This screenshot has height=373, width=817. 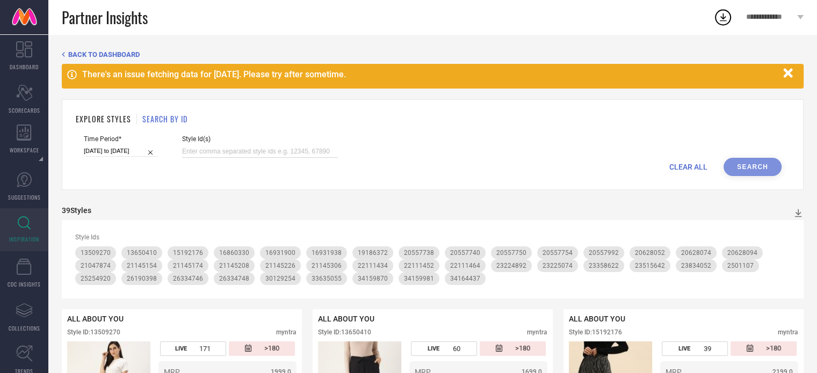 What do you see at coordinates (327, 253) in the screenshot?
I see `span: 16931938` at bounding box center [327, 253].